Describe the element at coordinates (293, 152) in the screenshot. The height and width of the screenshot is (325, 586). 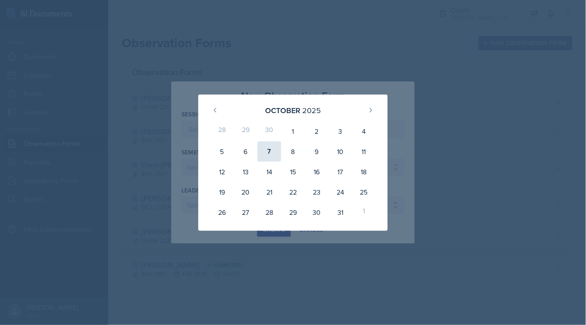
I see `div: 8` at that location.